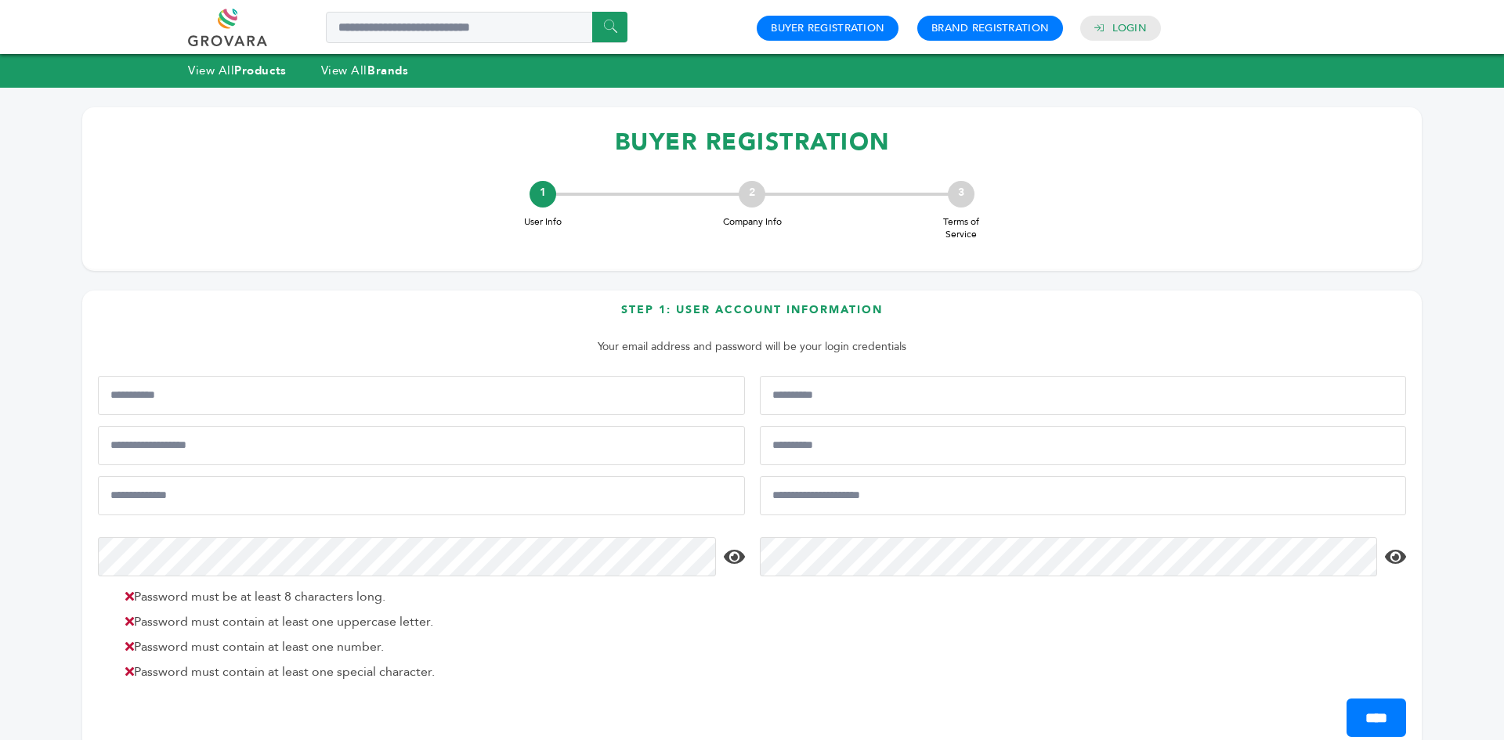 The height and width of the screenshot is (740, 1504). Describe the element at coordinates (1129, 28) in the screenshot. I see `a: Login` at that location.